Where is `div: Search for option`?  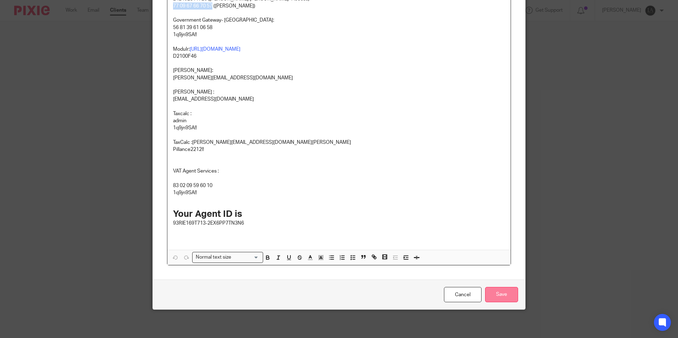
div: Search for option is located at coordinates (228, 257).